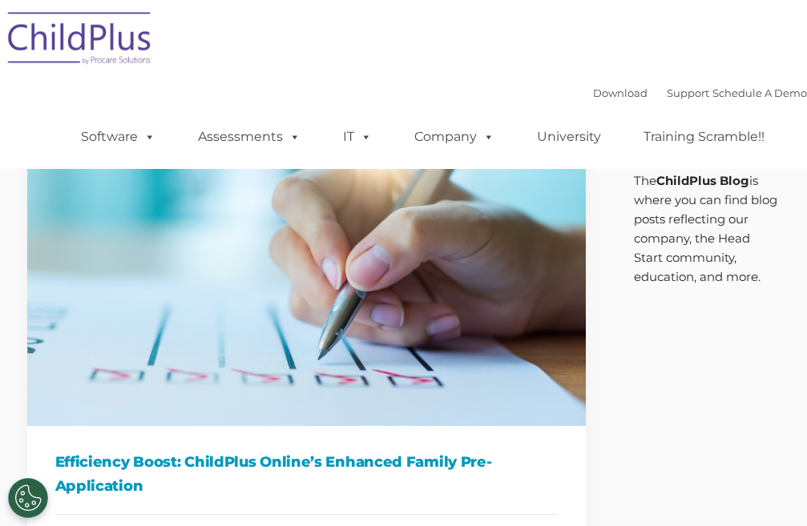 Image resolution: width=807 pixels, height=526 pixels. What do you see at coordinates (707, 229) in the screenshot?
I see `p: The is where you can find blog posts reflecting our company, the Head Start community, education,...` at bounding box center [707, 229].